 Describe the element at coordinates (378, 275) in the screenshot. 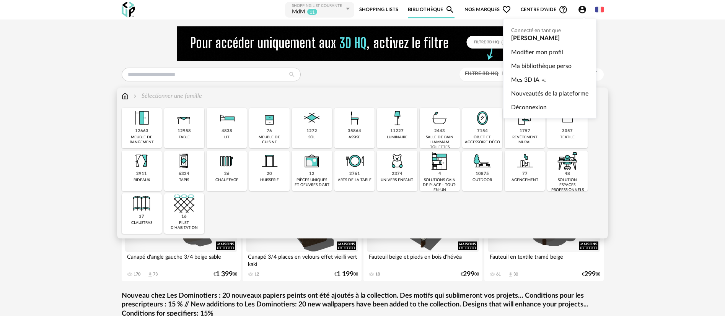

I see `div: 18` at that location.